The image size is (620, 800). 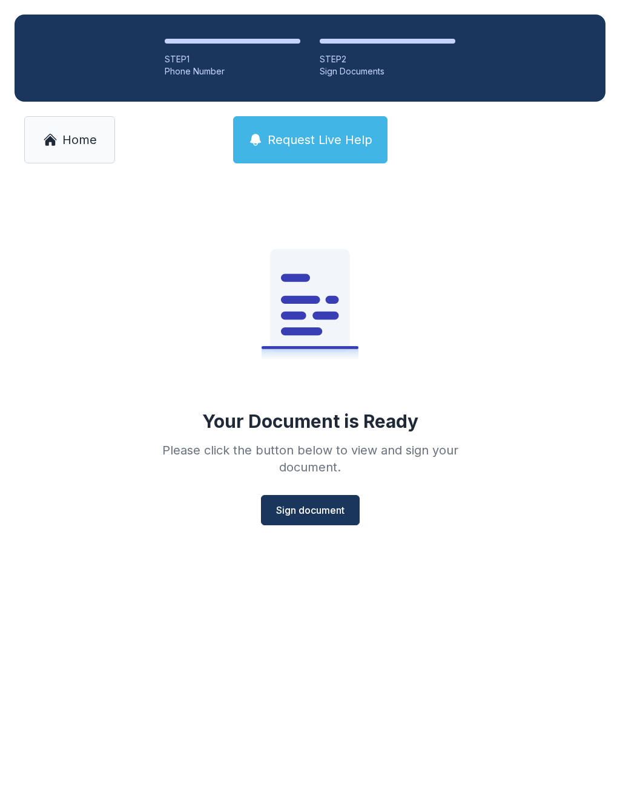 What do you see at coordinates (387, 59) in the screenshot?
I see `div: STEP 2` at bounding box center [387, 59].